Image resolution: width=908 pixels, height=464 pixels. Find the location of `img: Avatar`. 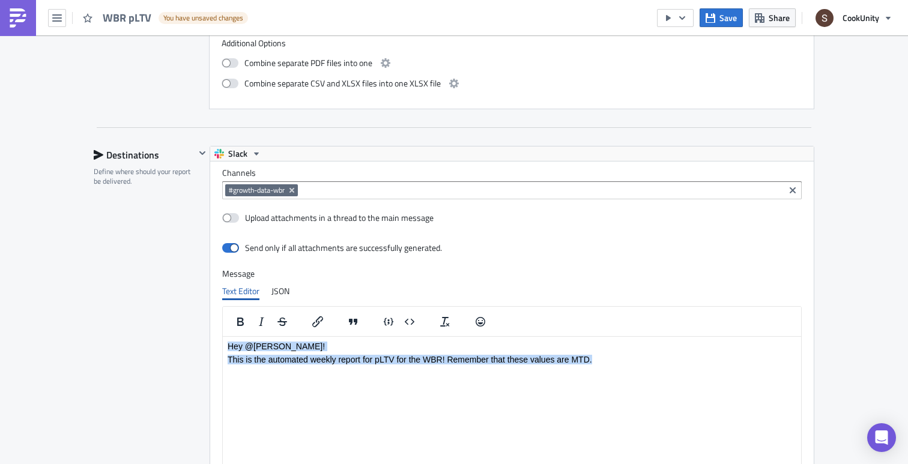

img: Avatar is located at coordinates (824, 18).